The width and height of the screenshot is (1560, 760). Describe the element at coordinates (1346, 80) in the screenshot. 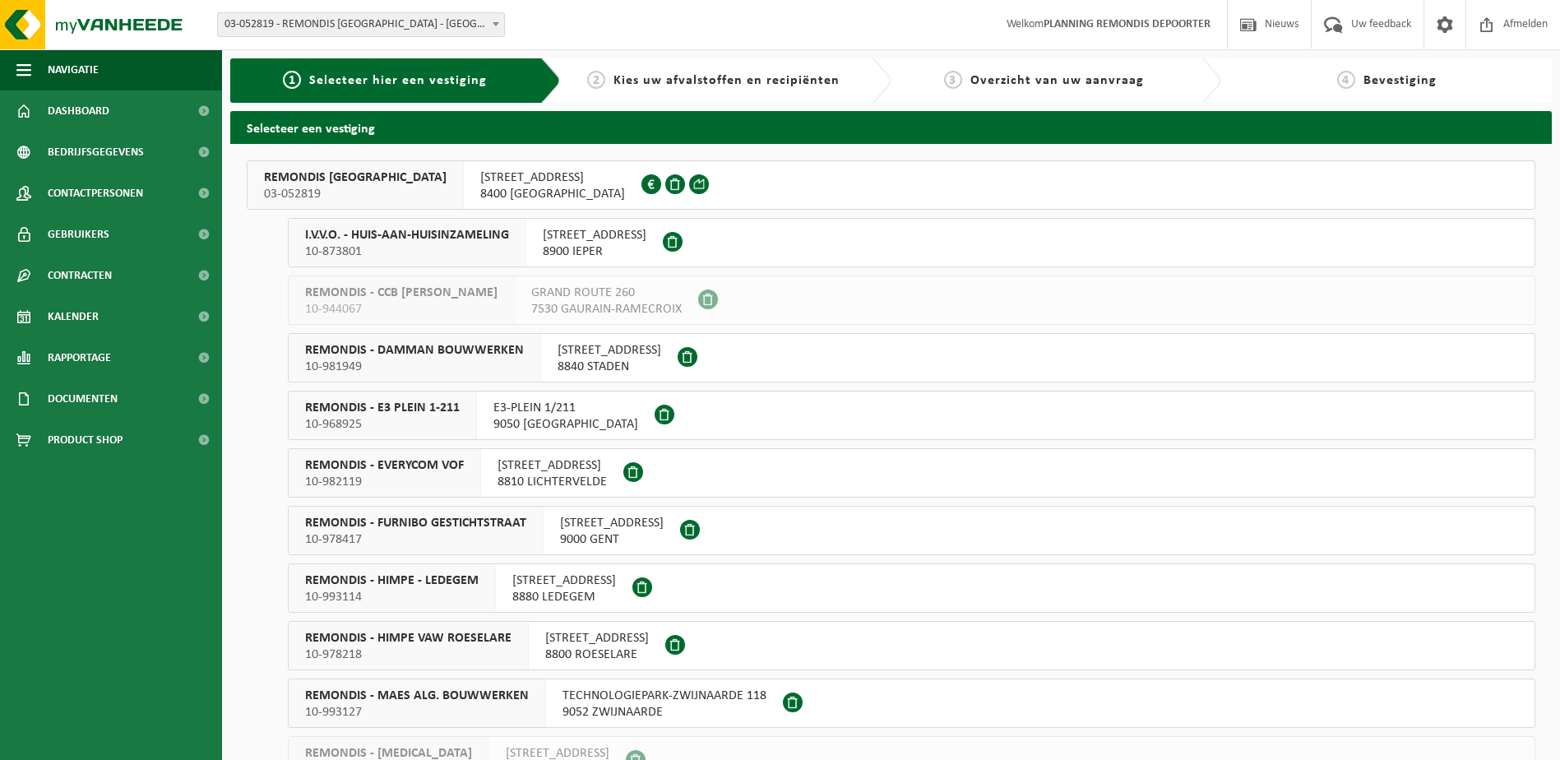

I see `span: 4` at that location.